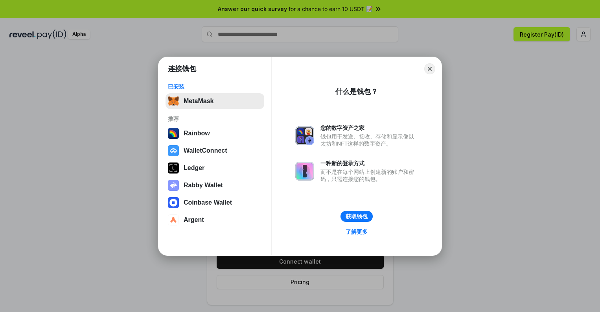 The width and height of the screenshot is (600, 312). Describe the element at coordinates (430, 69) in the screenshot. I see `button: Close` at that location.